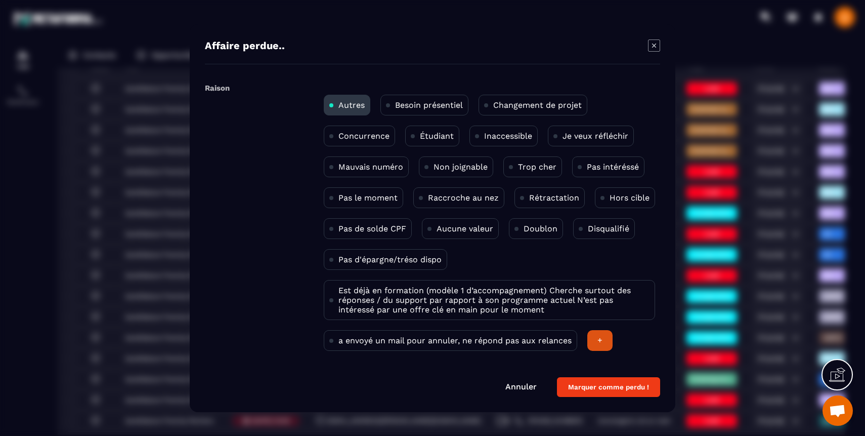 The width and height of the screenshot is (865, 436). Describe the element at coordinates (521, 386) in the screenshot. I see `a: Annuler` at that location.